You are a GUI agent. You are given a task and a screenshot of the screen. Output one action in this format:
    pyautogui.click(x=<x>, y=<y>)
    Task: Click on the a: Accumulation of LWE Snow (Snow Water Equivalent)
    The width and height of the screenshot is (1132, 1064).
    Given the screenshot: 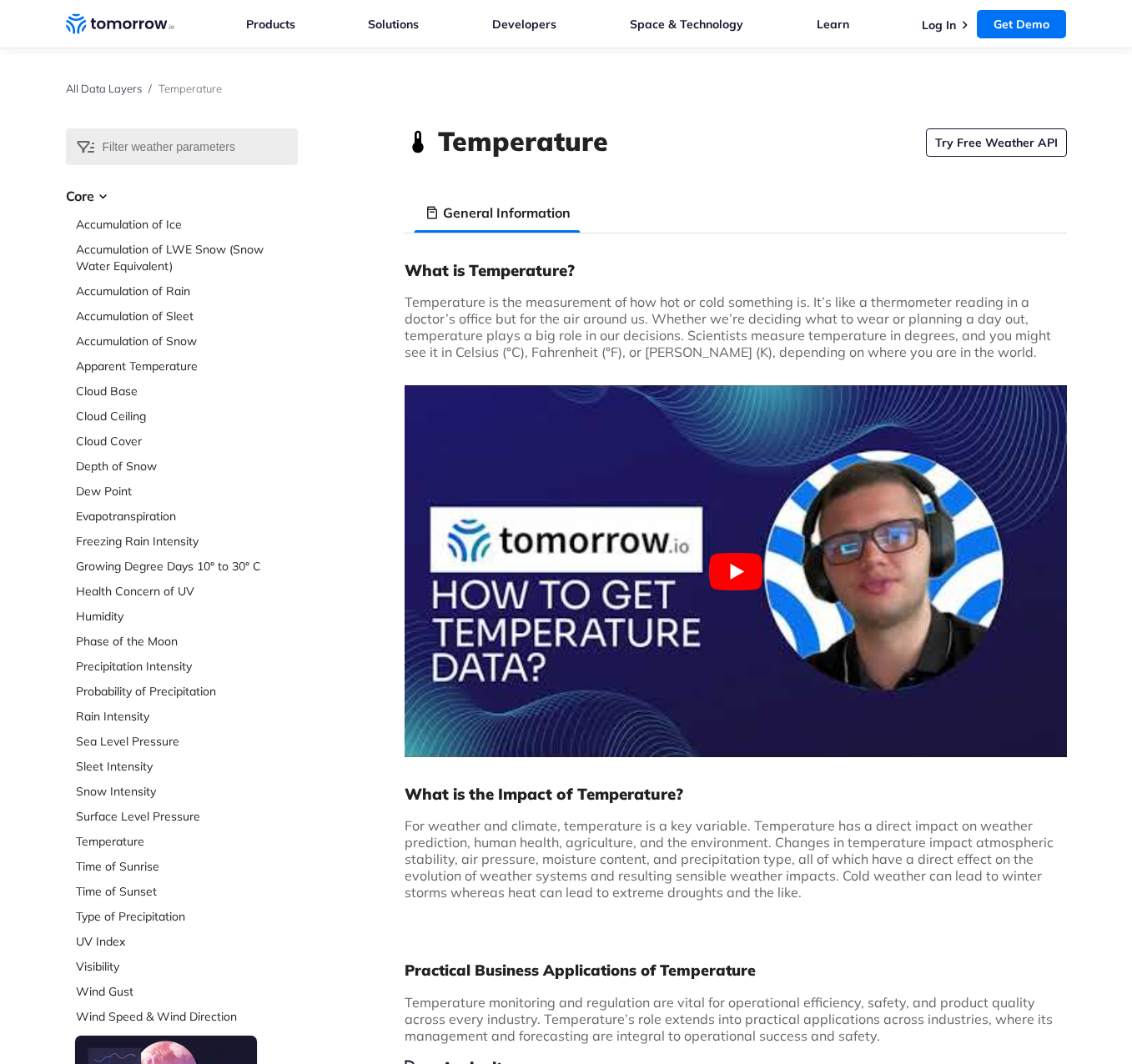 What is the action you would take?
    pyautogui.click(x=187, y=258)
    